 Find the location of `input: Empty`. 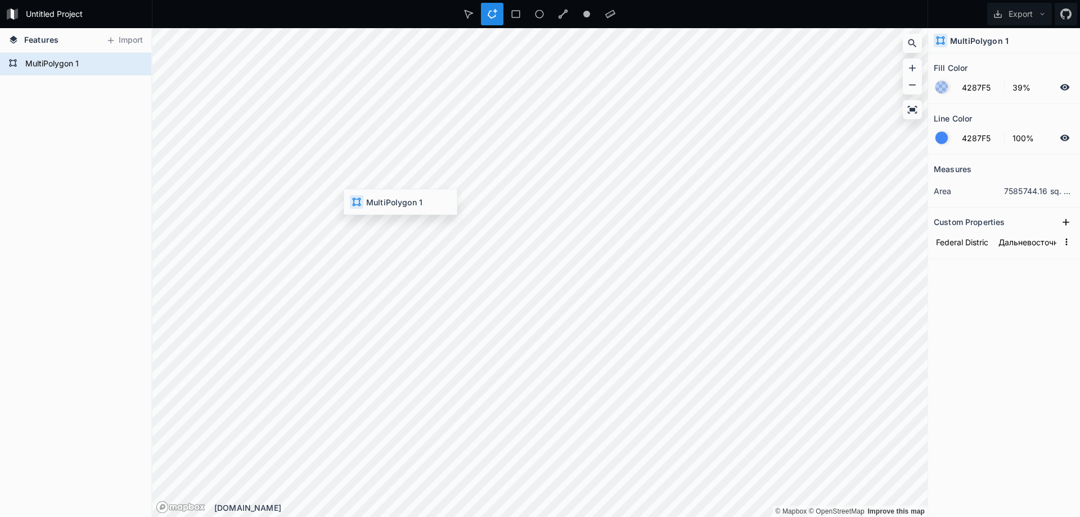

input: Empty is located at coordinates (1027, 242).